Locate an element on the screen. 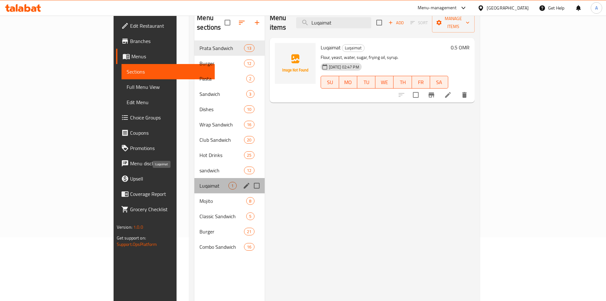 The image size is (606, 301). span: Combo Sandwich is located at coordinates (222, 247).